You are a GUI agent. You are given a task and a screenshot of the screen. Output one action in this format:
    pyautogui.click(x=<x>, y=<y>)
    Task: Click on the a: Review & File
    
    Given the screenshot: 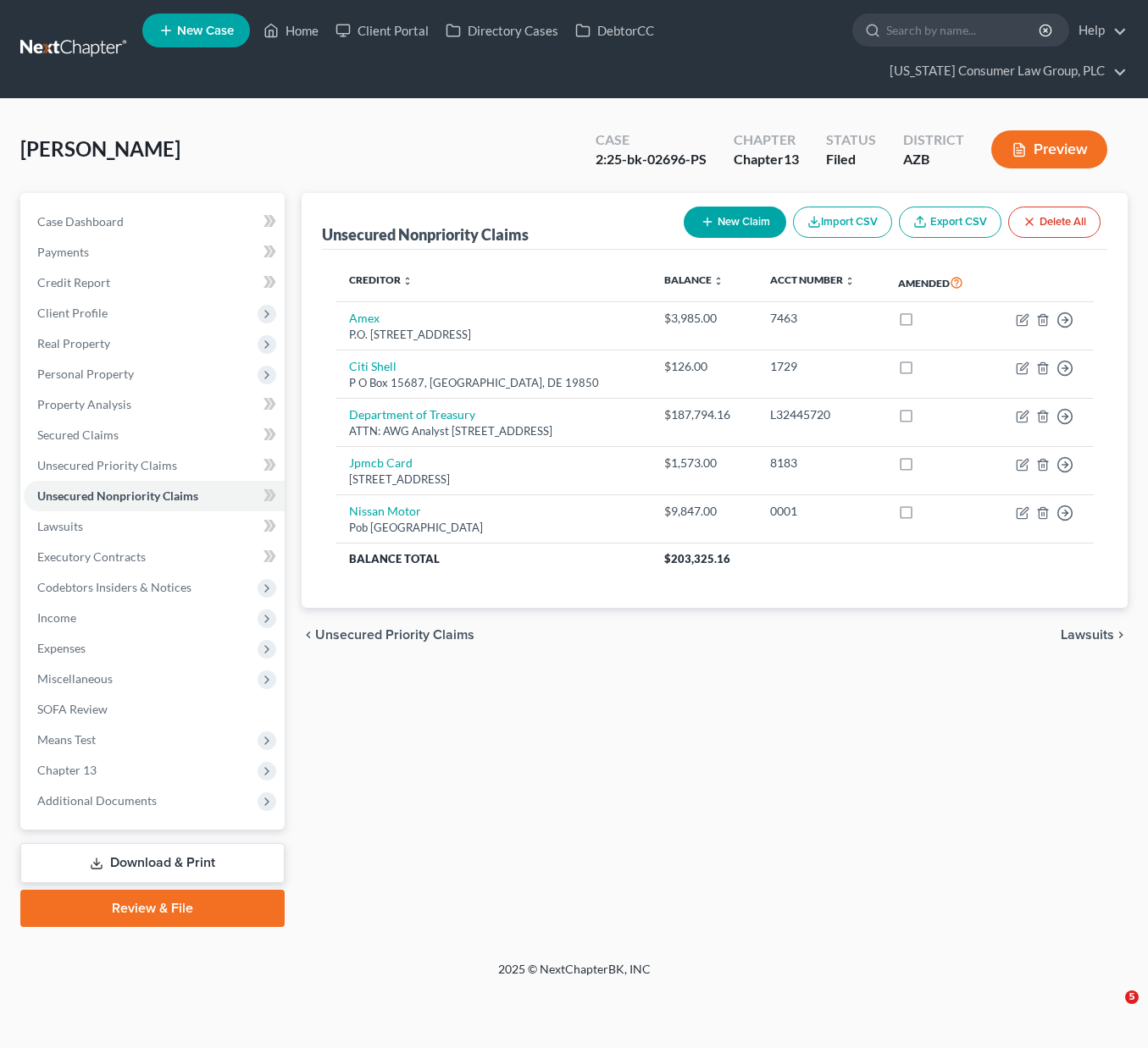 What is the action you would take?
    pyautogui.click(x=153, y=908)
    